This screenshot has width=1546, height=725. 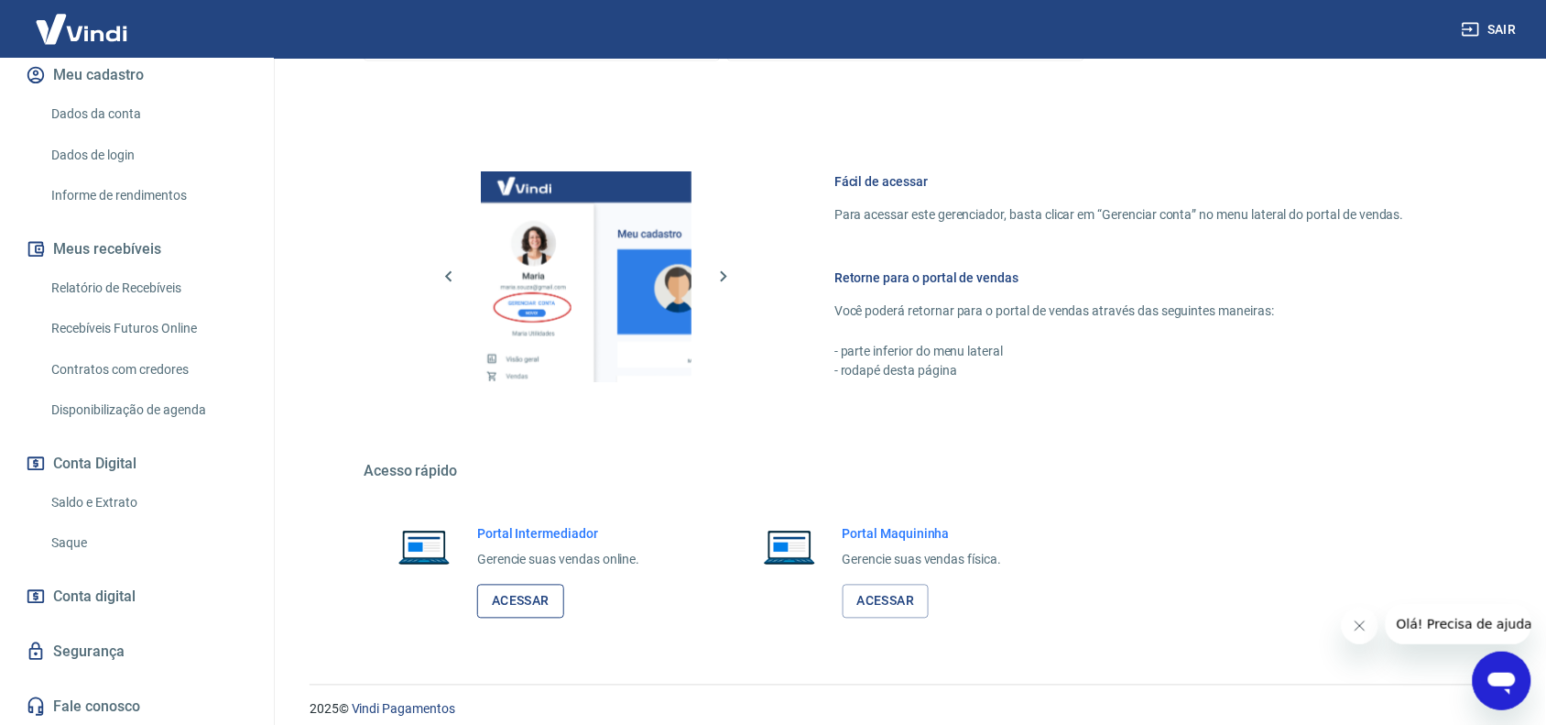 I want to click on a: Saldo e Extrato, so click(x=147, y=502).